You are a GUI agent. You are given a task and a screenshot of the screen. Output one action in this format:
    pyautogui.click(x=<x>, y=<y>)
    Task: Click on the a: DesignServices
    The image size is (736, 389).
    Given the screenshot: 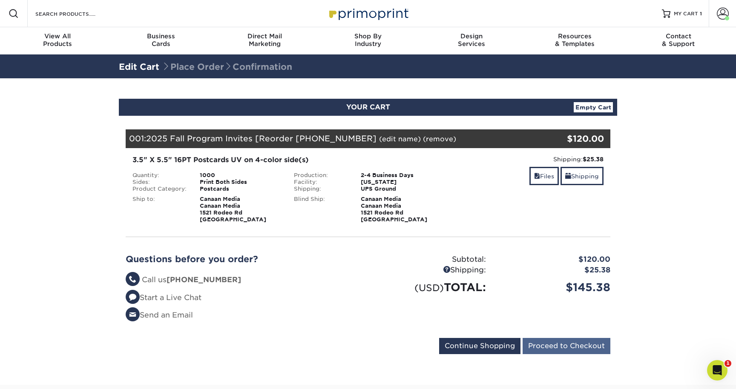 What is the action you would take?
    pyautogui.click(x=471, y=41)
    